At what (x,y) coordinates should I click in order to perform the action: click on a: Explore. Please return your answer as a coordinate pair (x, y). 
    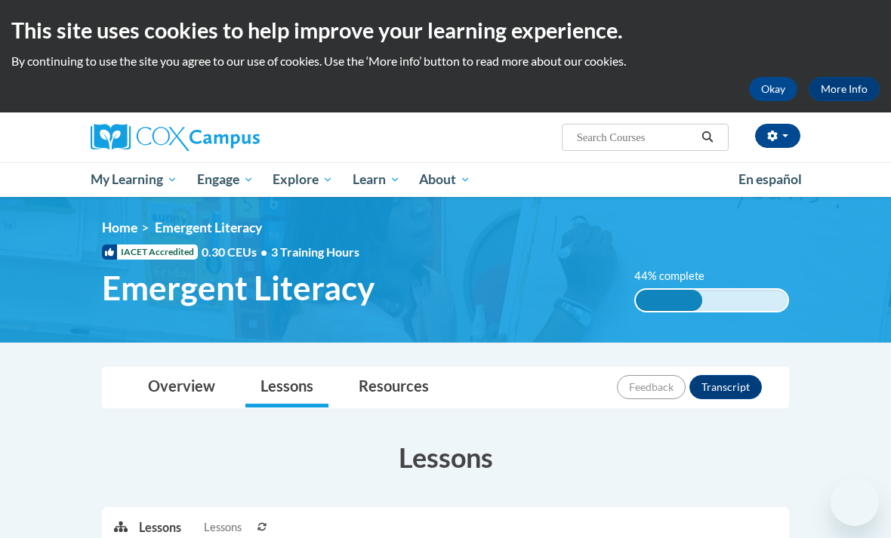
    Looking at the image, I should click on (303, 180).